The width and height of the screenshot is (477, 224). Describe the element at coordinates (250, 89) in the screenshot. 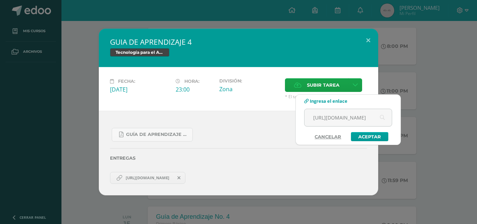

I see `div: Zona` at that location.